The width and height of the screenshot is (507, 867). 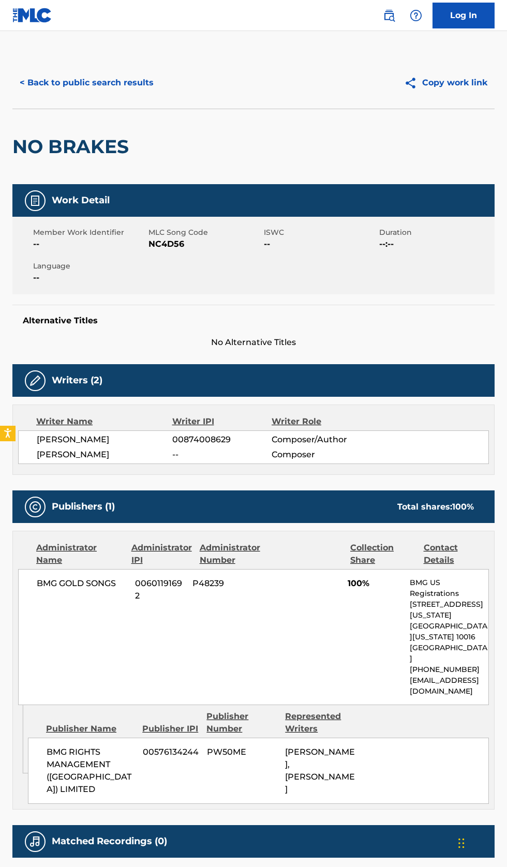 I want to click on div: Administrator Name, so click(x=80, y=554).